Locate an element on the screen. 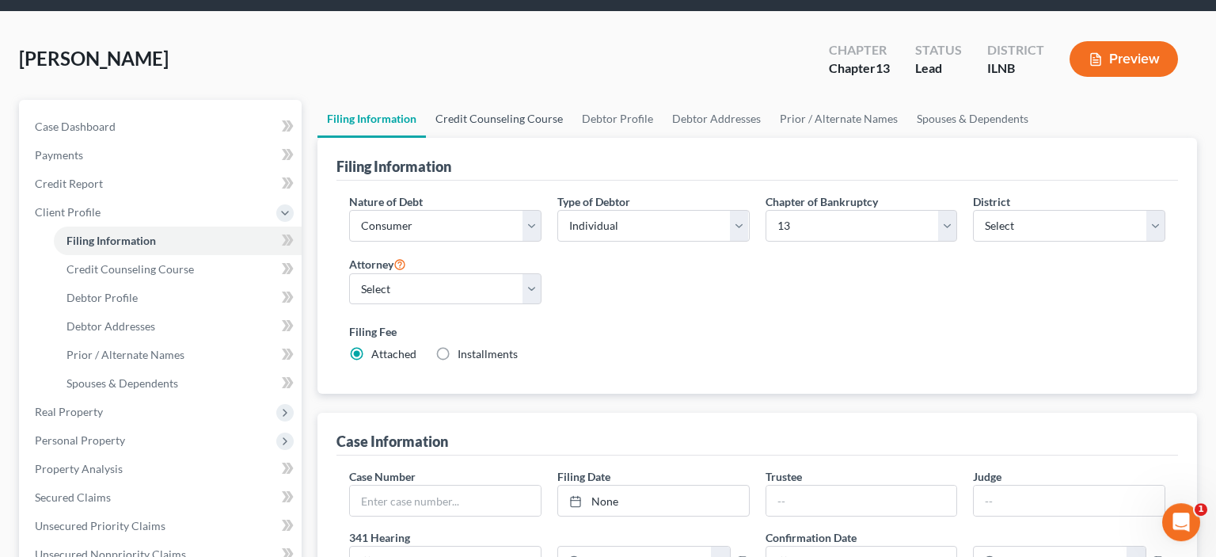  span: Client Profile is located at coordinates (67, 211).